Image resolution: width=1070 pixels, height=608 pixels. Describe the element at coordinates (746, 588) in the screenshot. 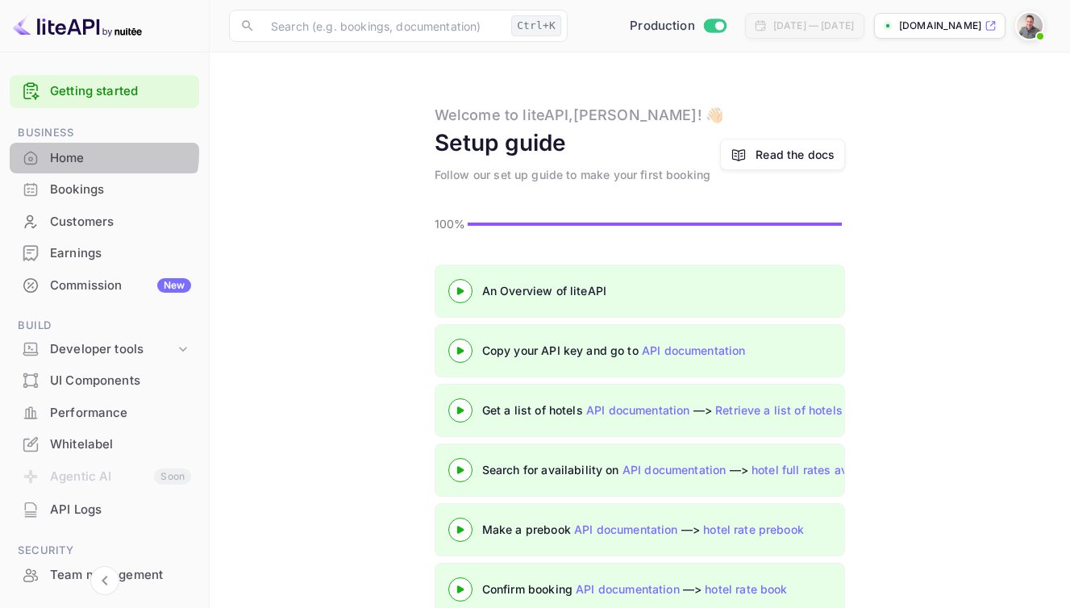

I see `a: hotel rate book` at that location.